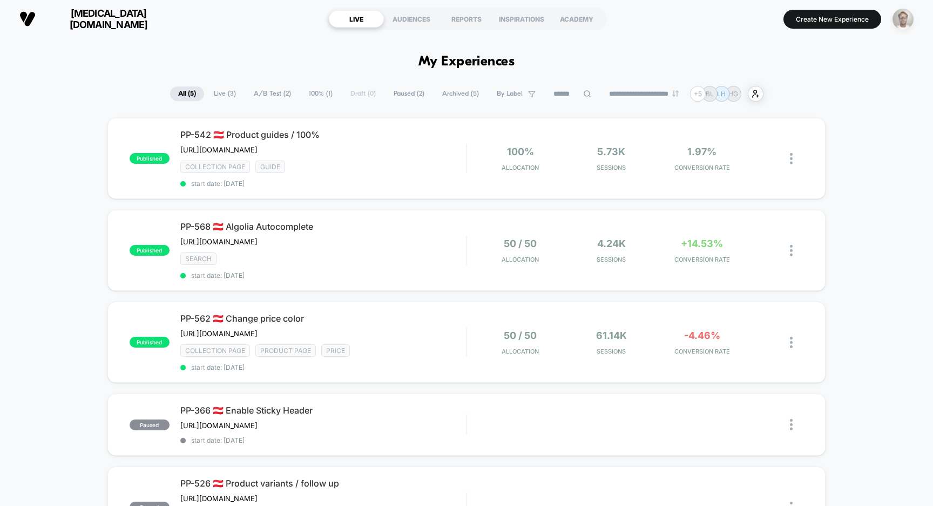 Image resolution: width=933 pixels, height=506 pixels. Describe the element at coordinates (225, 93) in the screenshot. I see `span: Live ( 3 )` at that location.